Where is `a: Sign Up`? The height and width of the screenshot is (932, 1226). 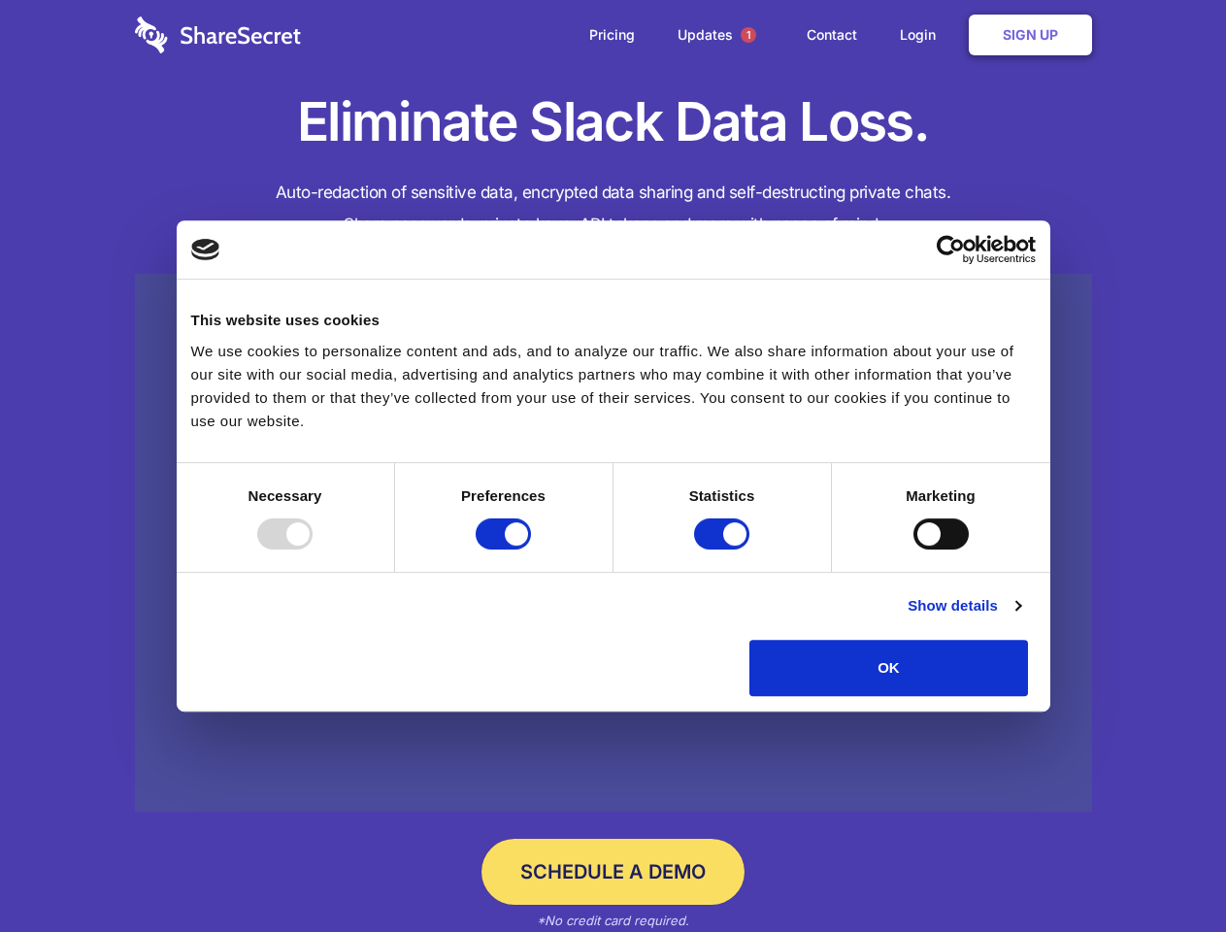
a: Sign Up is located at coordinates (1030, 35).